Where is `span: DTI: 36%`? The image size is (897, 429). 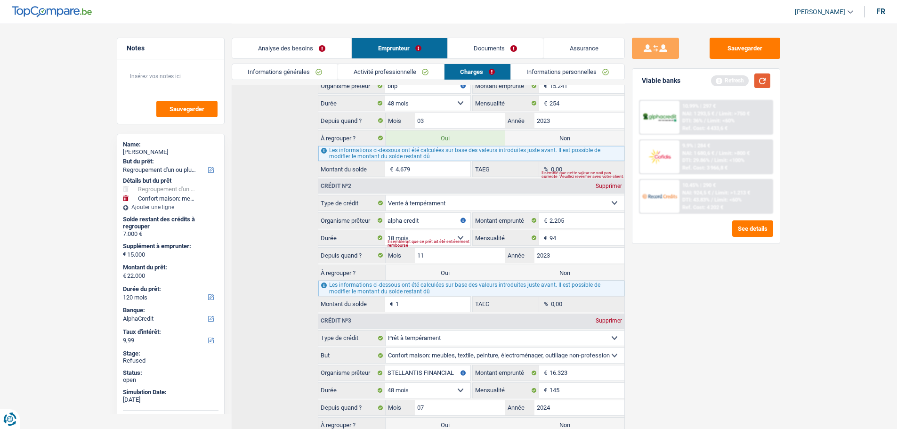
span: DTI: 36% is located at coordinates (692, 121).